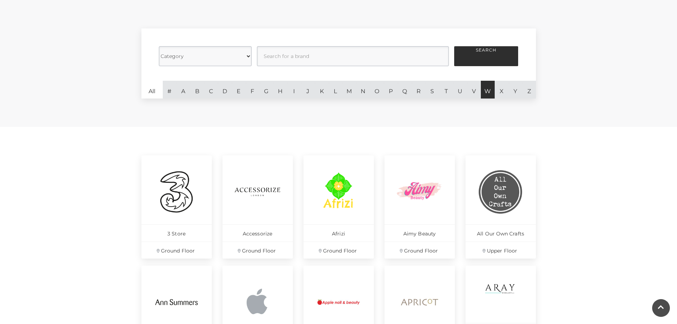  I want to click on a: All Our Own Crafts Upper Floor, so click(501, 207).